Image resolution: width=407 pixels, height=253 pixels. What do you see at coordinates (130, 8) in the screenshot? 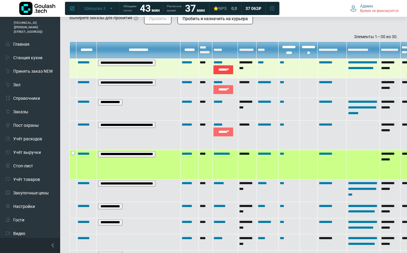
I see `span: Обещаем гостю` at bounding box center [130, 8].